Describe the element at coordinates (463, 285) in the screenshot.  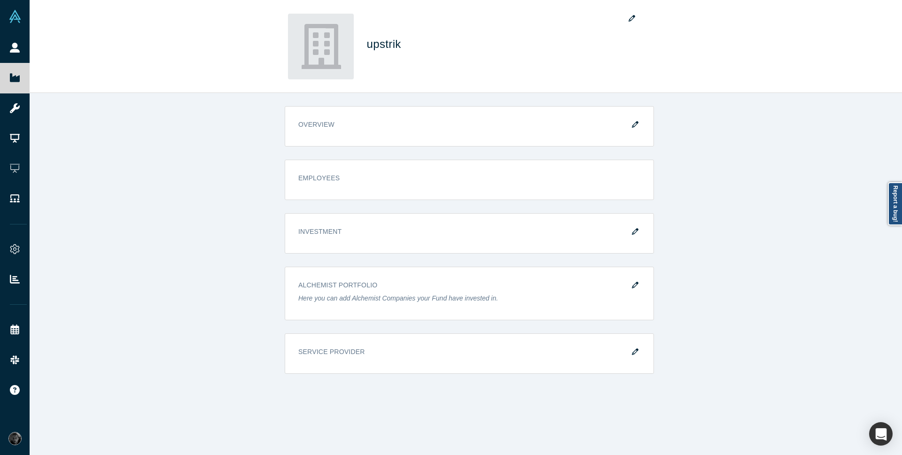
I see `h3: Alchemist Portfolio` at that location.